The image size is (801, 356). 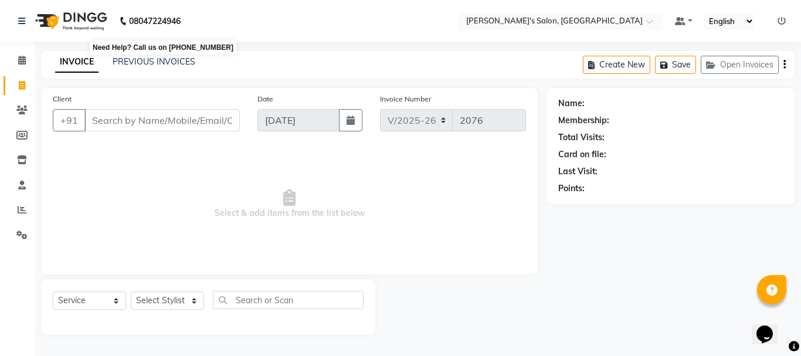 I want to click on label: Invoice Number, so click(x=405, y=99).